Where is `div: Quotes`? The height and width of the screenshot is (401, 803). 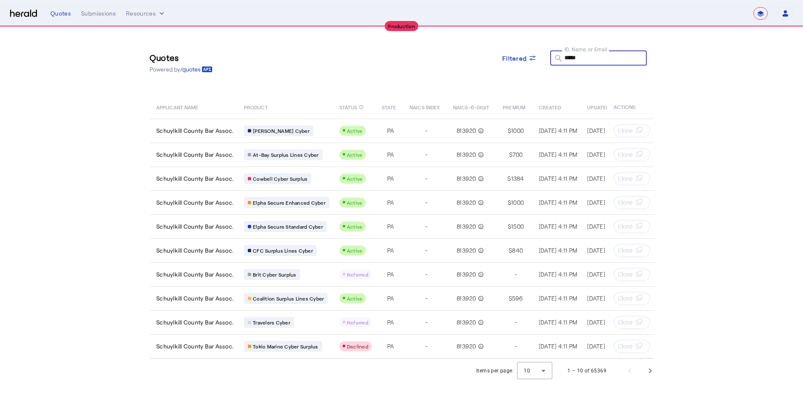 div: Quotes is located at coordinates (61, 13).